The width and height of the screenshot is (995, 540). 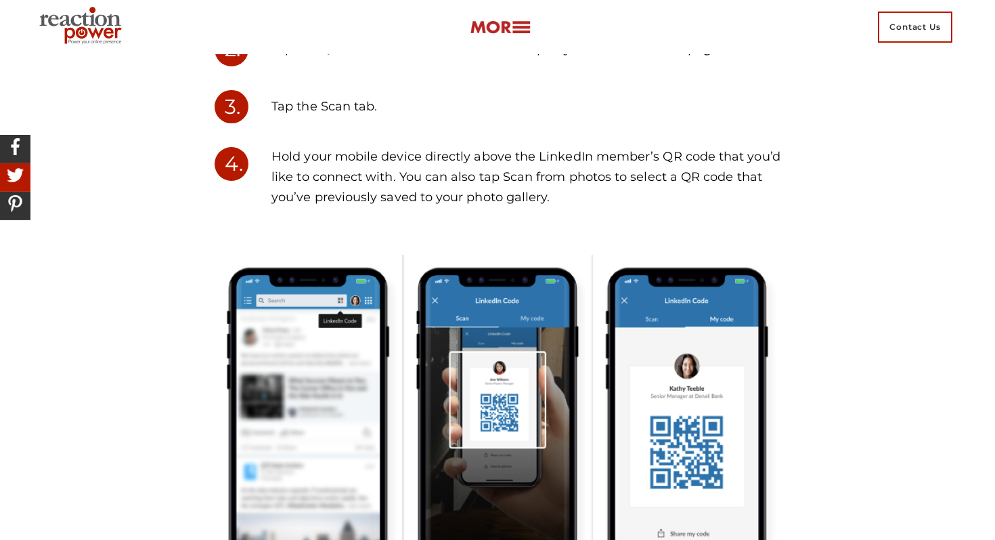 What do you see at coordinates (526, 177) in the screenshot?
I see `p: Hold your mobile device directly above the LinkedIn member’s QR code that you’d like to connect w...` at bounding box center [526, 177].